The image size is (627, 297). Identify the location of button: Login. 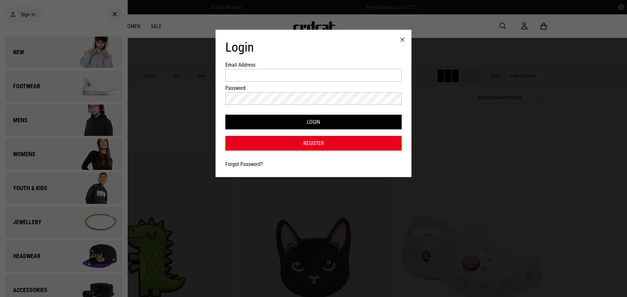
(314, 122).